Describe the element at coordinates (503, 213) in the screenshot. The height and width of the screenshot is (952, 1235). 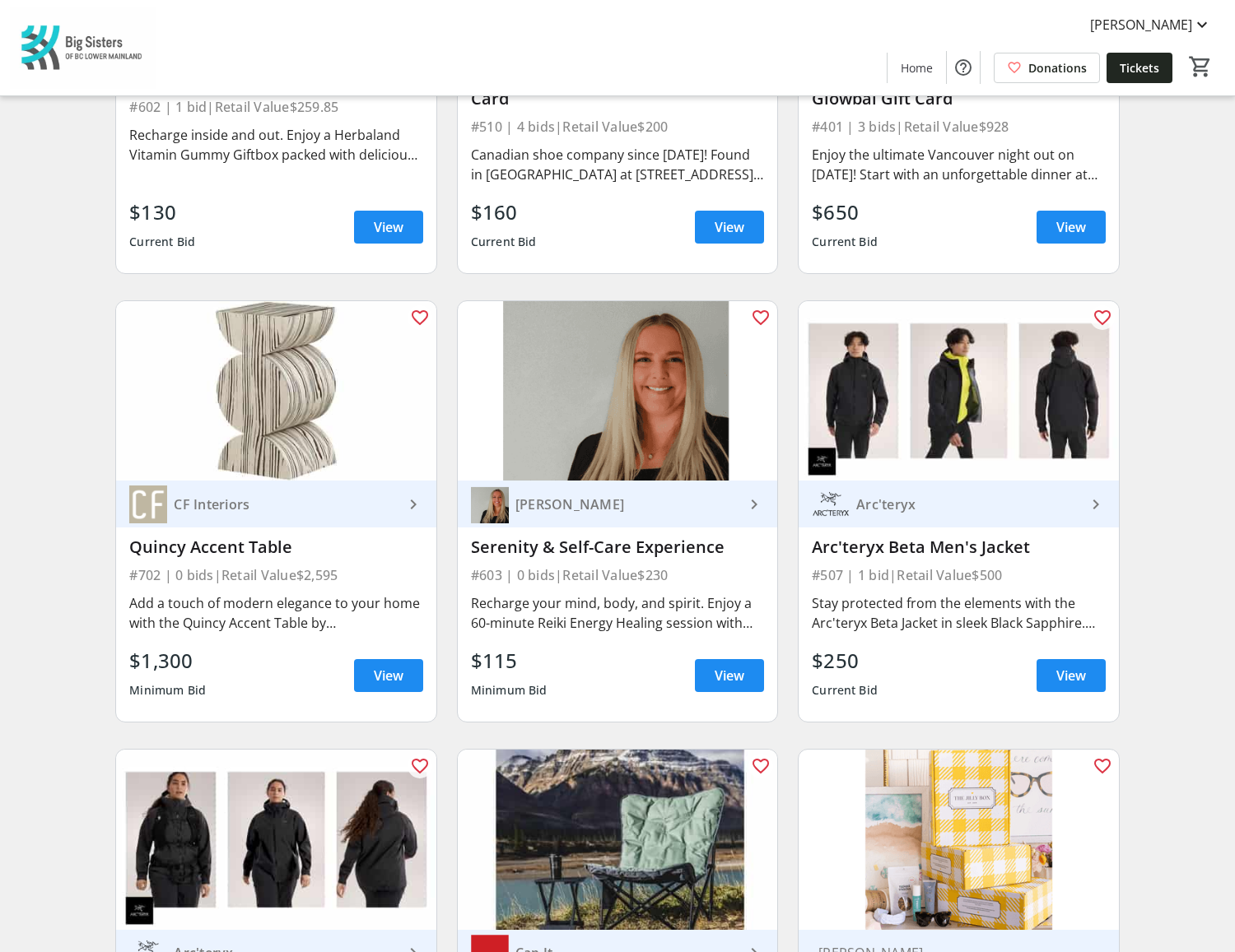
I see `div: $160` at that location.